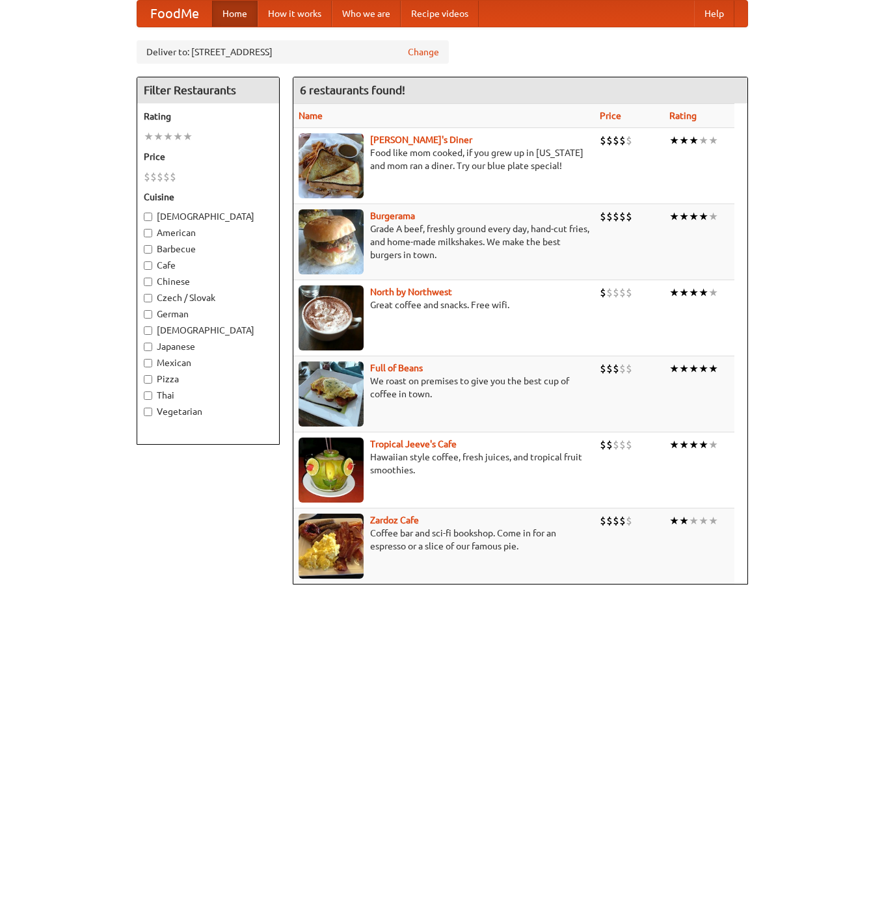 This screenshot has width=884, height=920. Describe the element at coordinates (208, 314) in the screenshot. I see `label: German` at that location.